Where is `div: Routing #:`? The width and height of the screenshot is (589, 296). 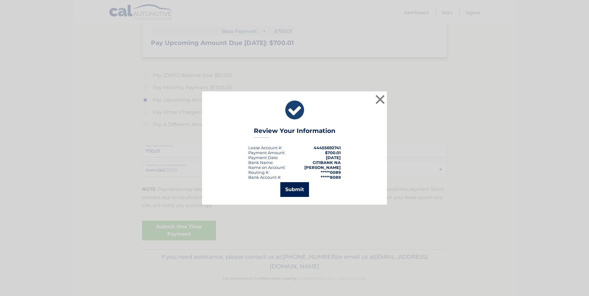 div: Routing #: is located at coordinates (259, 172).